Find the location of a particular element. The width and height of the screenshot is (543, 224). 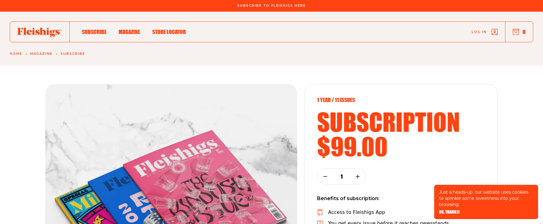

button: OK, THANKS! is located at coordinates (450, 212).